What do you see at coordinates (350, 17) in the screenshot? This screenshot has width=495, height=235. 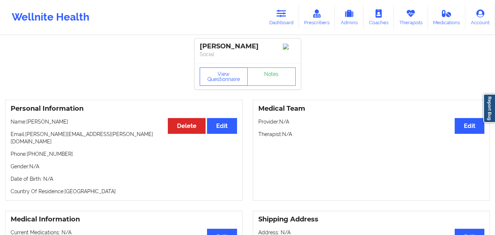 I see `a: Admins` at bounding box center [350, 17].